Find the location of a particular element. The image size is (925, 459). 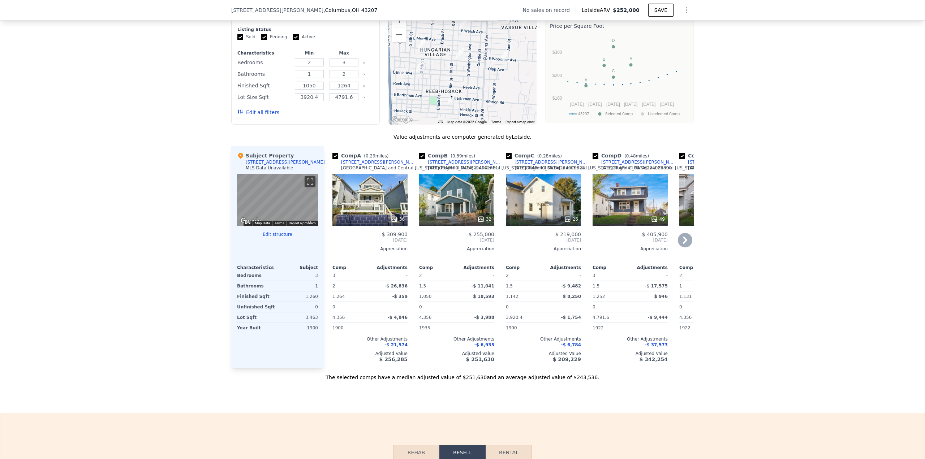

div: 509 E Woodrow Ave is located at coordinates (504, 56).